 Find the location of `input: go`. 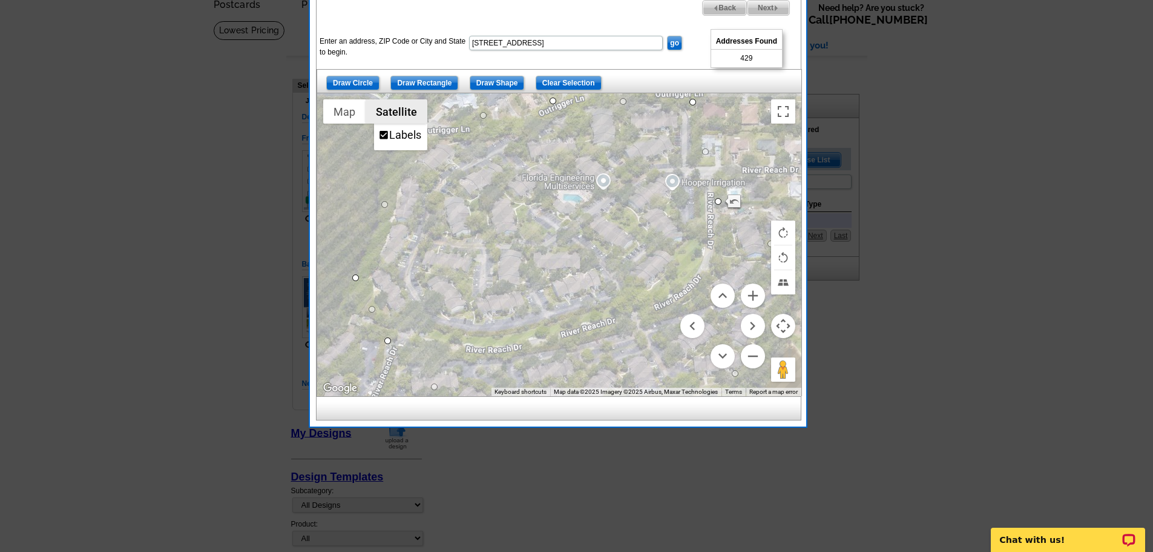

input: go is located at coordinates (675, 43).